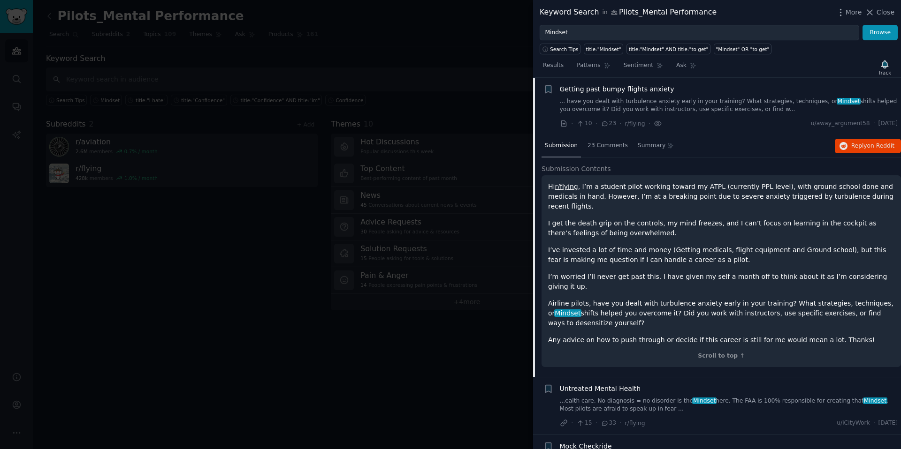 The height and width of the screenshot is (449, 901). Describe the element at coordinates (867, 146) in the screenshot. I see `a: Replyon Reddit` at that location.